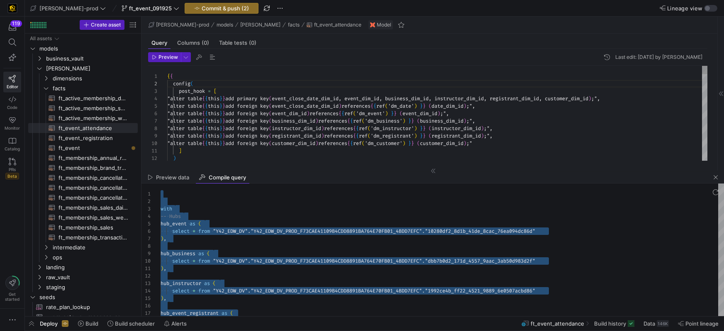 This screenshot has height=331, width=724. What do you see at coordinates (344, 99) in the screenshot?
I see `span: event_close_date_dim_id, event_dim_id, business_di` at bounding box center [344, 99].